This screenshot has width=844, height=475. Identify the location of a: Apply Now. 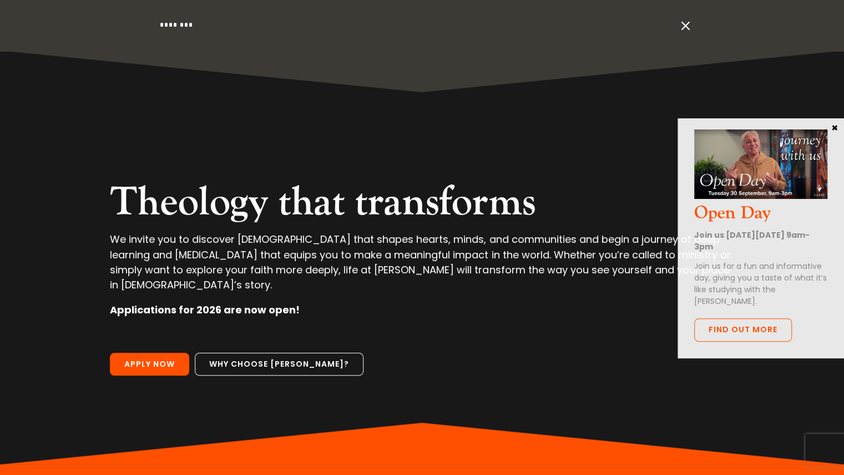
(149, 364).